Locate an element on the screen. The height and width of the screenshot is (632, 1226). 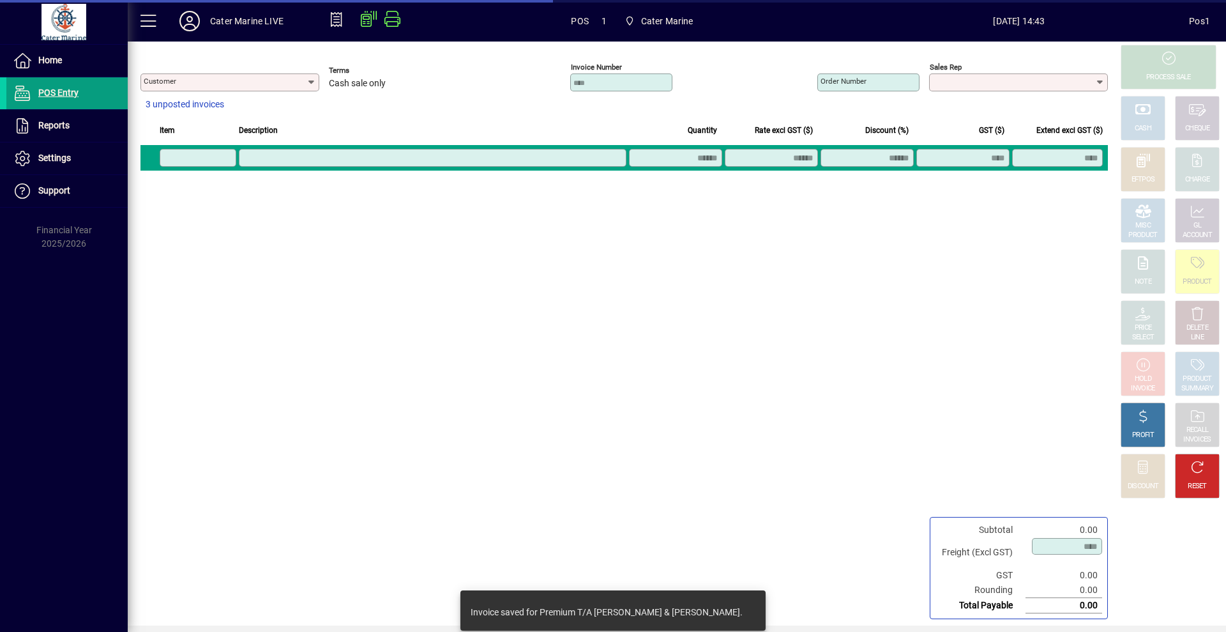
div: SUMMARY is located at coordinates (1197, 388).